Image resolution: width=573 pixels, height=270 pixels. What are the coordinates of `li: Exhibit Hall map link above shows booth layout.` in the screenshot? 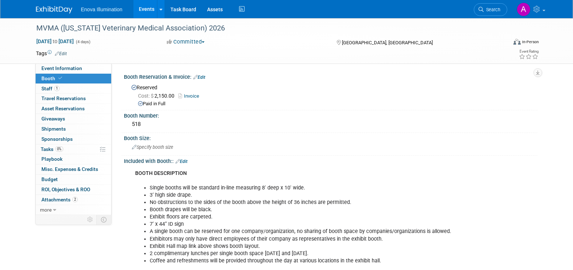 It's located at (301, 247).